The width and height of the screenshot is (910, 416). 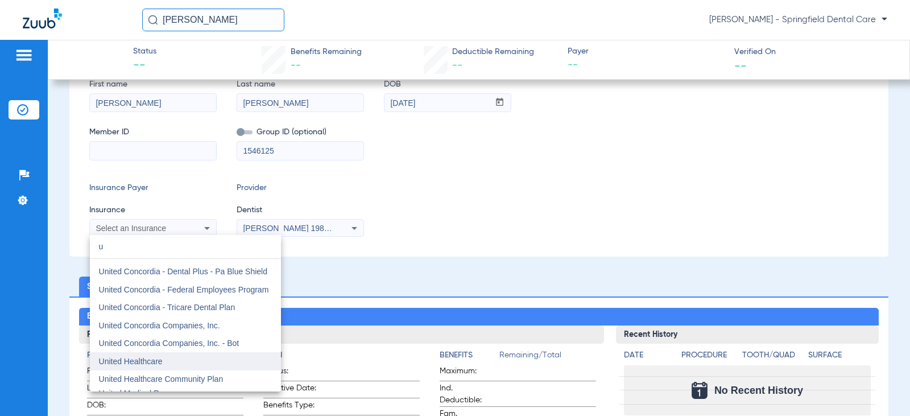 What do you see at coordinates (185, 246) in the screenshot?
I see `input: dropdown search` at bounding box center [185, 246].